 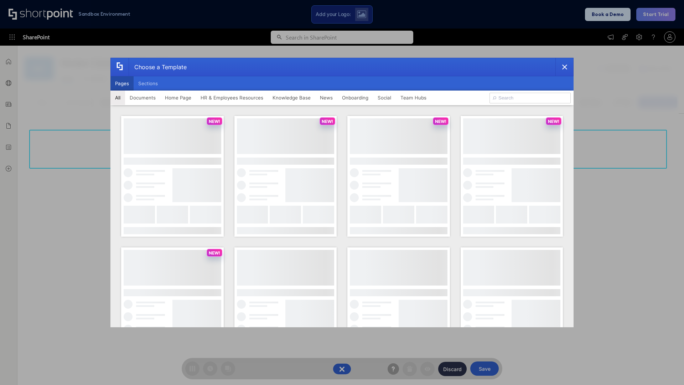 What do you see at coordinates (142, 98) in the screenshot?
I see `button: Documents` at bounding box center [142, 98].